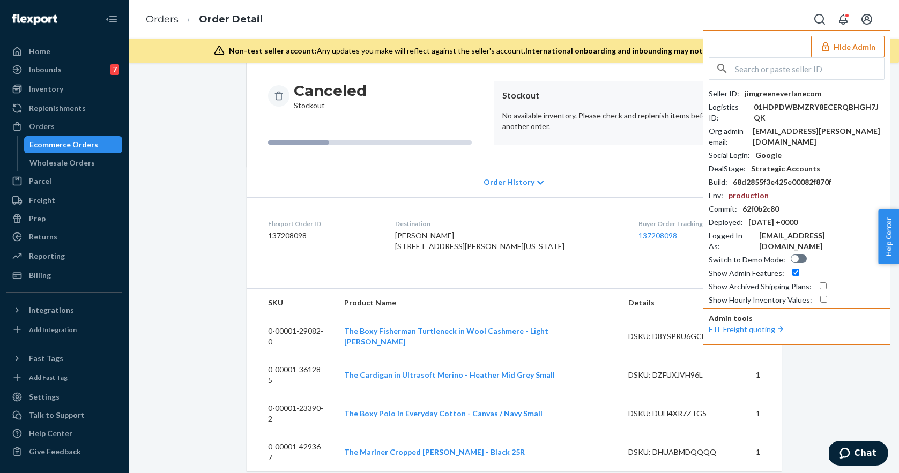 The image size is (899, 473). I want to click on span: Non-test seller account:, so click(273, 50).